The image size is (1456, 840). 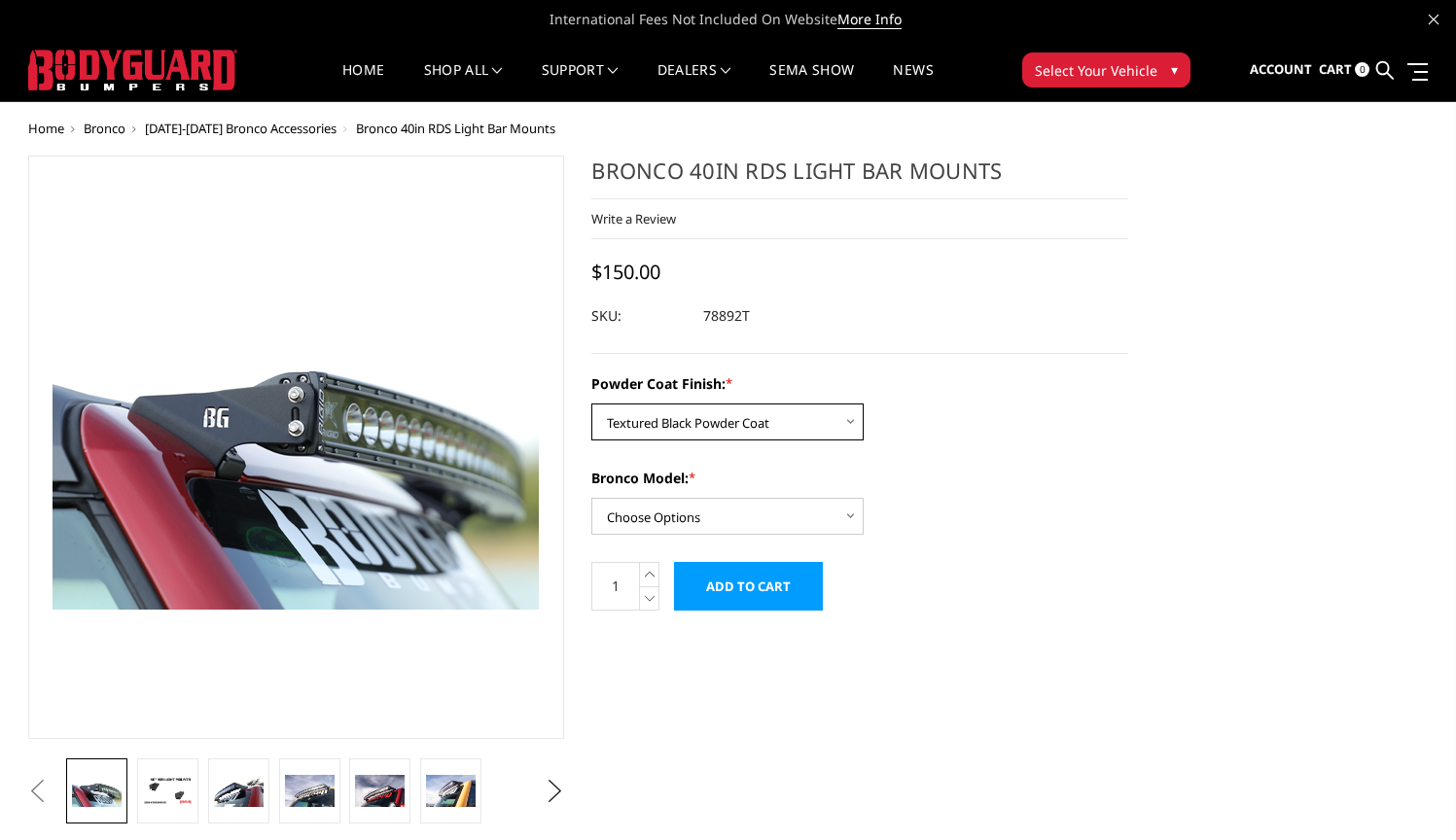 What do you see at coordinates (1407, 793) in the screenshot?
I see `div: Chat Widget` at bounding box center [1407, 793].